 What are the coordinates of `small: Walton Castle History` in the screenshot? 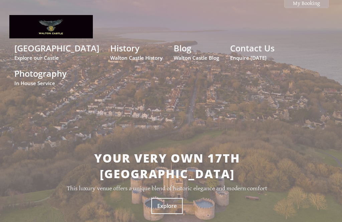 It's located at (136, 58).